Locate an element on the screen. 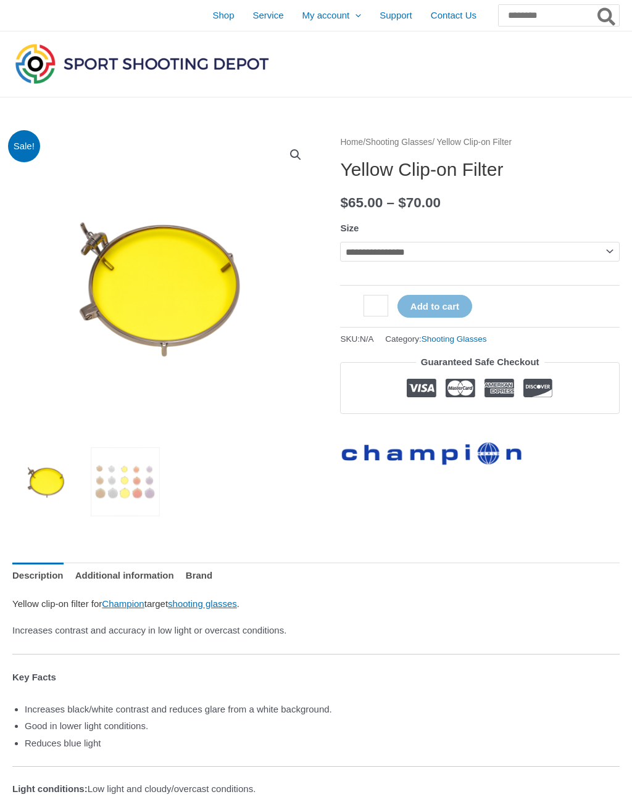 The height and width of the screenshot is (797, 632). li: Reduces blue light is located at coordinates (322, 744).